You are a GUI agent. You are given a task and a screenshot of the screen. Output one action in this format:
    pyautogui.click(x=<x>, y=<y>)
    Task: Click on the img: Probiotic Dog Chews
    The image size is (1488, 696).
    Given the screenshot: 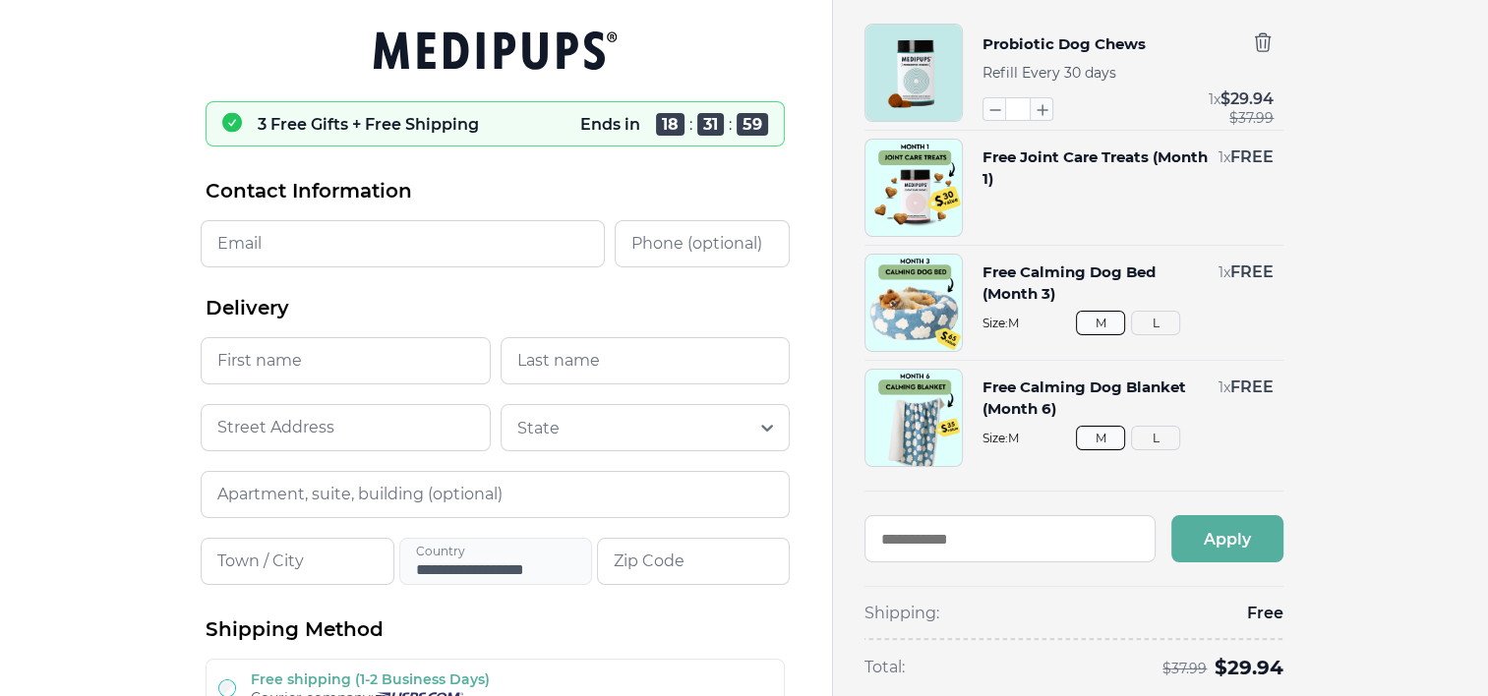 What is the action you would take?
    pyautogui.click(x=914, y=73)
    